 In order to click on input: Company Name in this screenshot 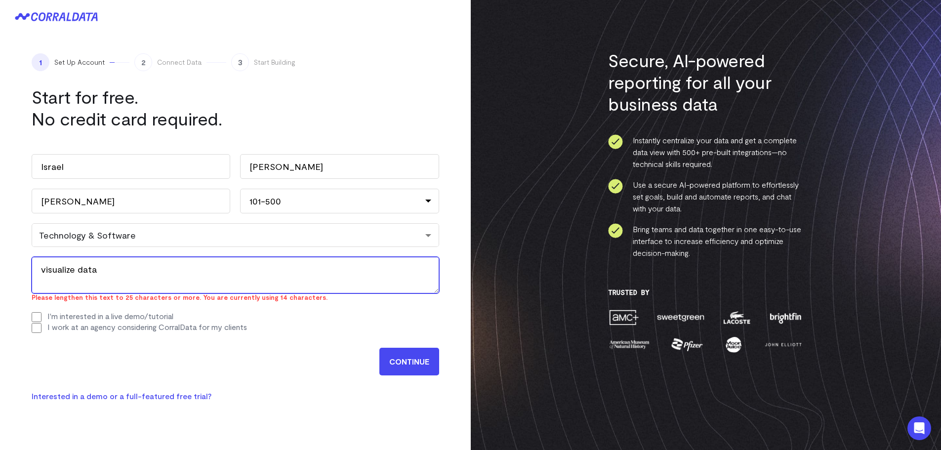, I will do `click(131, 201)`.